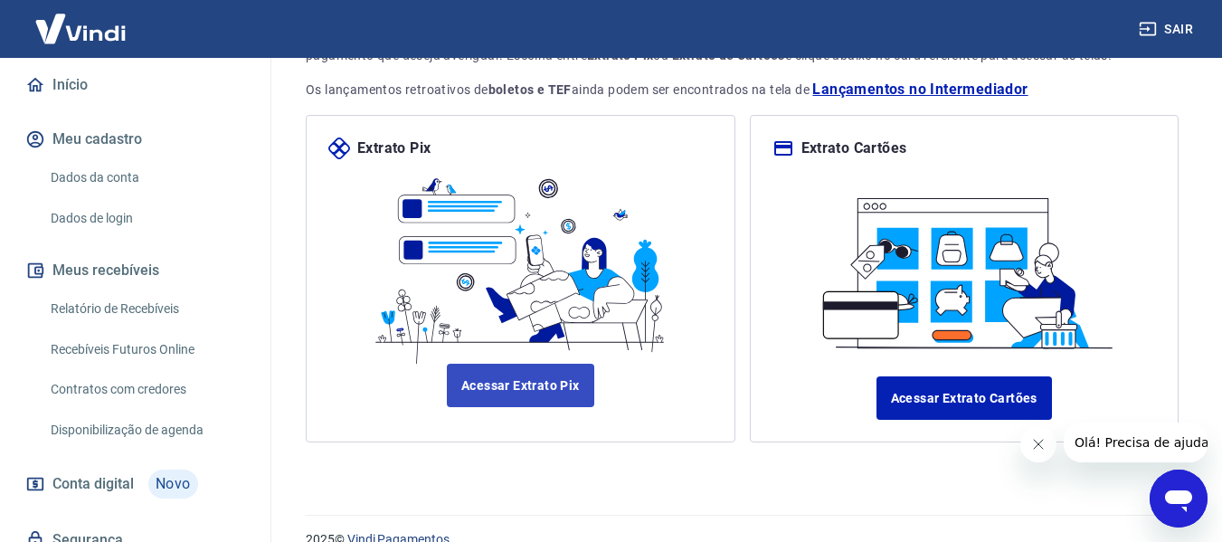 This screenshot has width=1222, height=542. I want to click on span: Novo, so click(173, 484).